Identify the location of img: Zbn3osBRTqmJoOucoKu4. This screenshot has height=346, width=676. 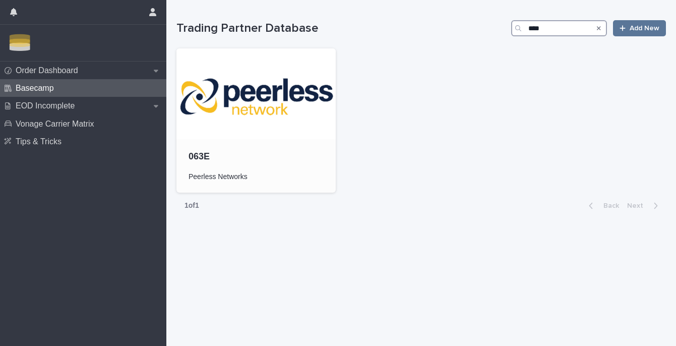
(20, 43).